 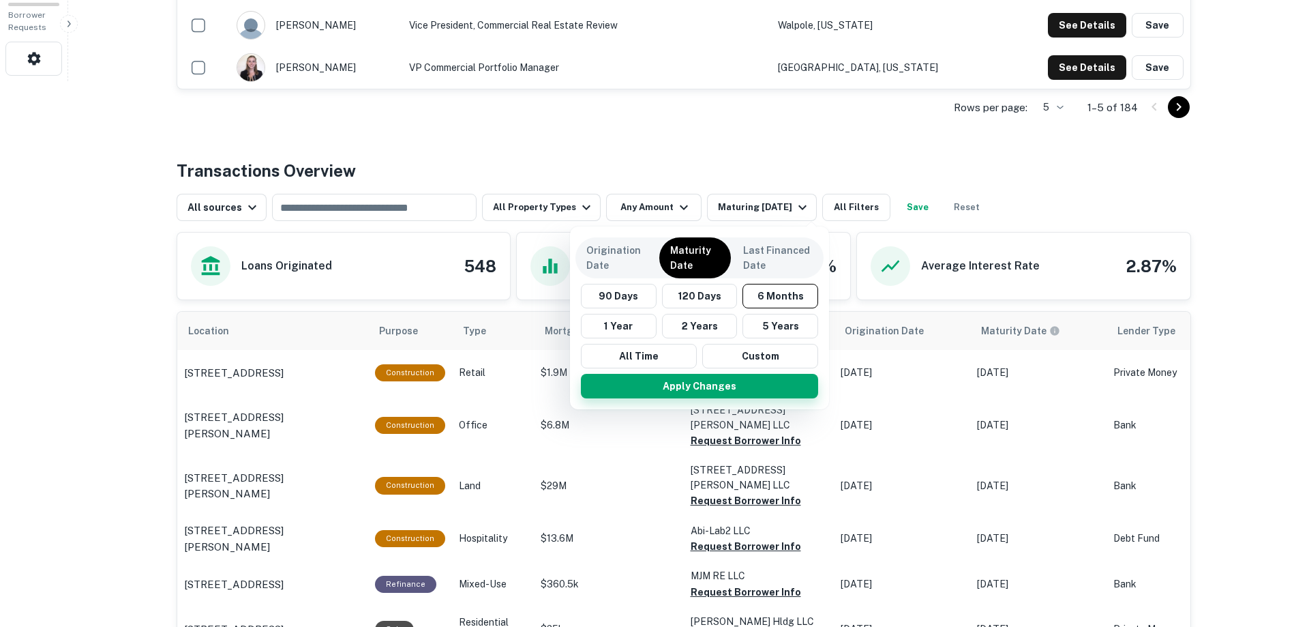 I want to click on button: 6 Months, so click(x=780, y=296).